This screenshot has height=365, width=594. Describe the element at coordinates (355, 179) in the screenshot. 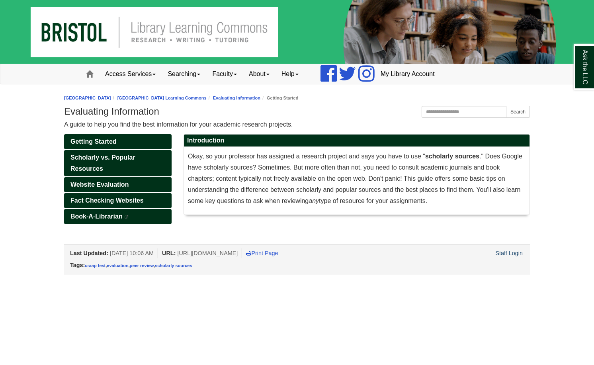

I see `span: Okay, so your professor has assigned a research project and says you have to use " ." Does Google...` at that location.